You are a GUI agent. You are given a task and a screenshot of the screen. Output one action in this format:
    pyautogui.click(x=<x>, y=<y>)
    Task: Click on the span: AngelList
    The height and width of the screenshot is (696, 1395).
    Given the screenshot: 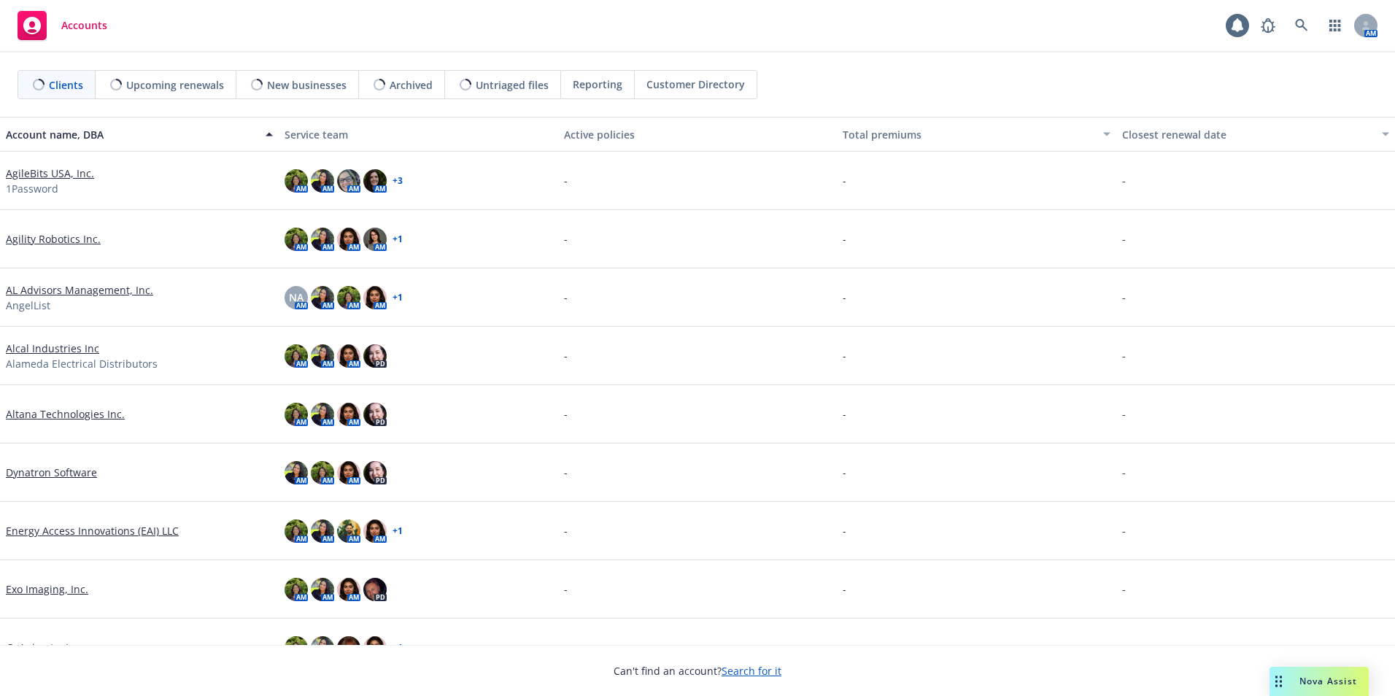 What is the action you would take?
    pyautogui.click(x=28, y=305)
    